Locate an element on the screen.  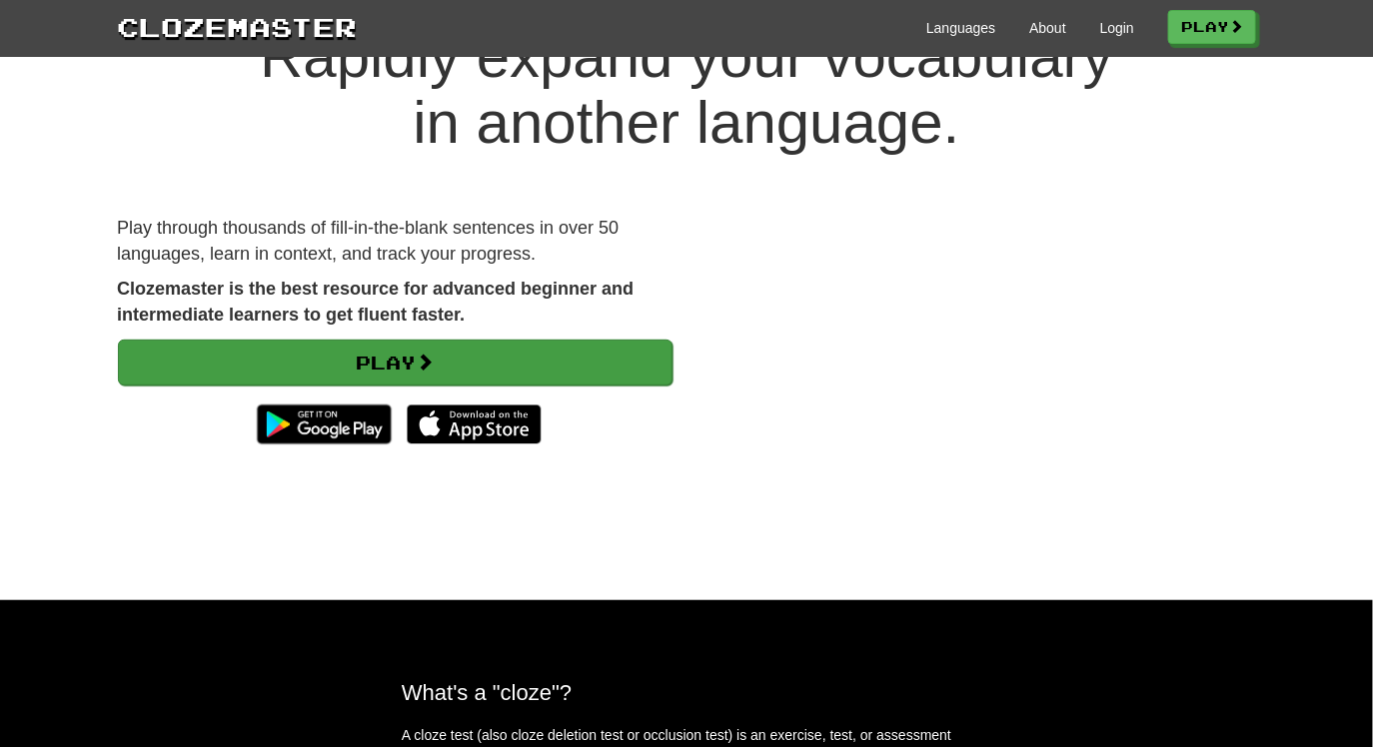
h2: What's a "cloze"? is located at coordinates (686, 692).